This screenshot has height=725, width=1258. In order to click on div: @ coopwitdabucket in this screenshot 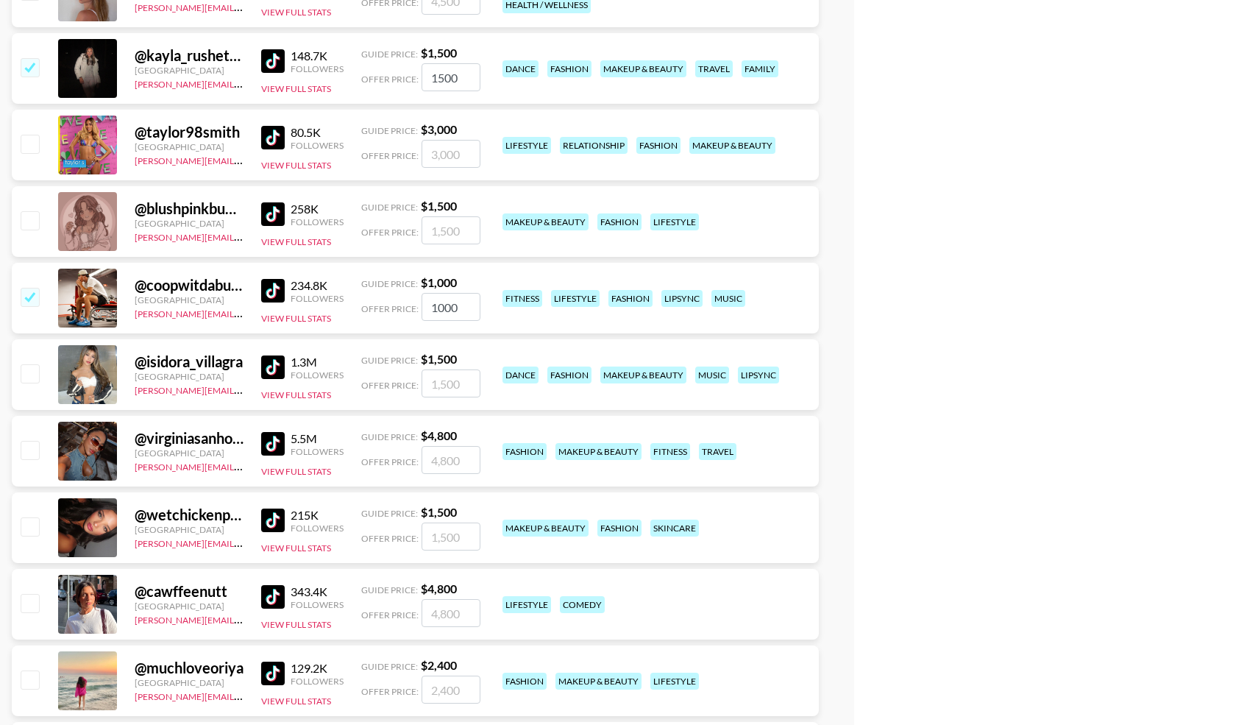, I will do `click(189, 285)`.